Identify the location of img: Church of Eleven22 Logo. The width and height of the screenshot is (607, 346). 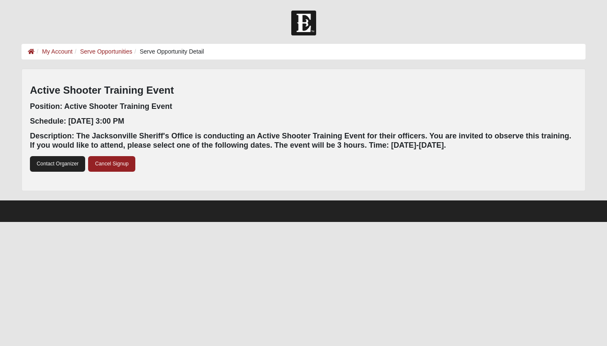
(304, 23).